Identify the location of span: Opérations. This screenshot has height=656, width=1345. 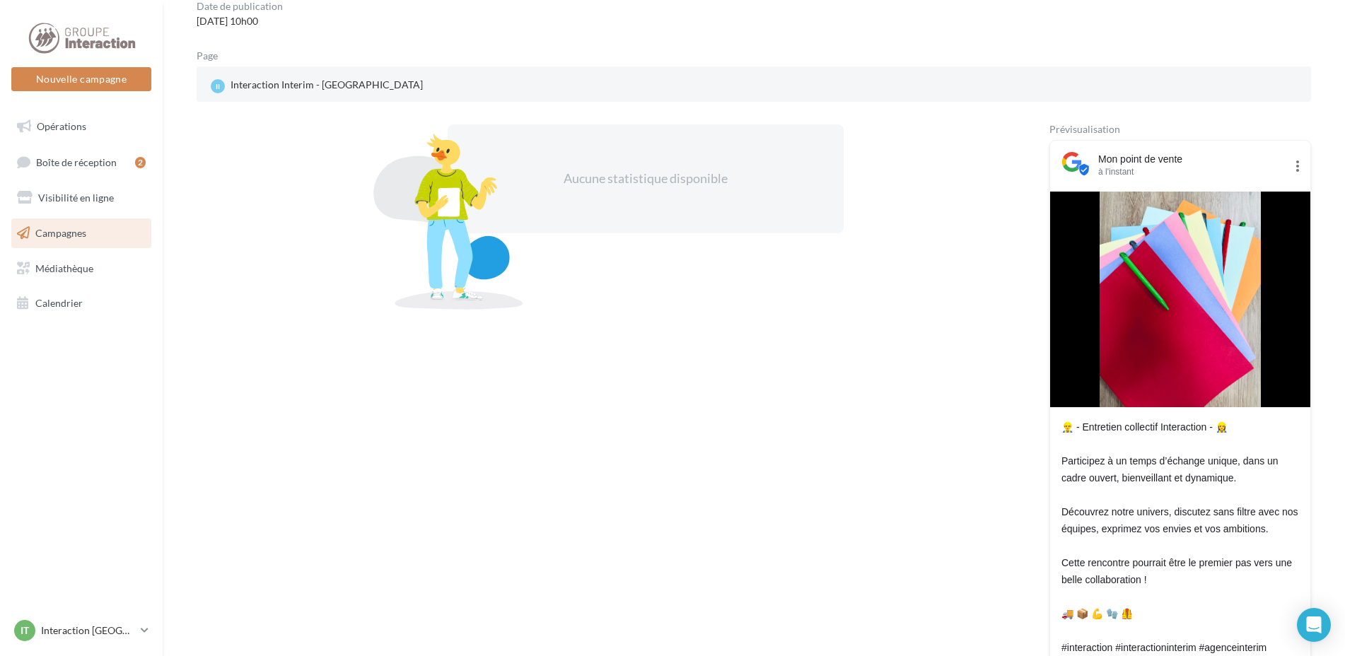
(62, 126).